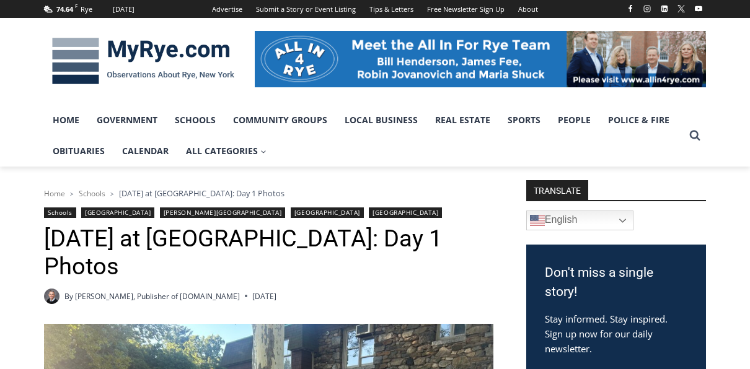 The height and width of the screenshot is (369, 750). What do you see at coordinates (76, 6) in the screenshot?
I see `span: F` at bounding box center [76, 6].